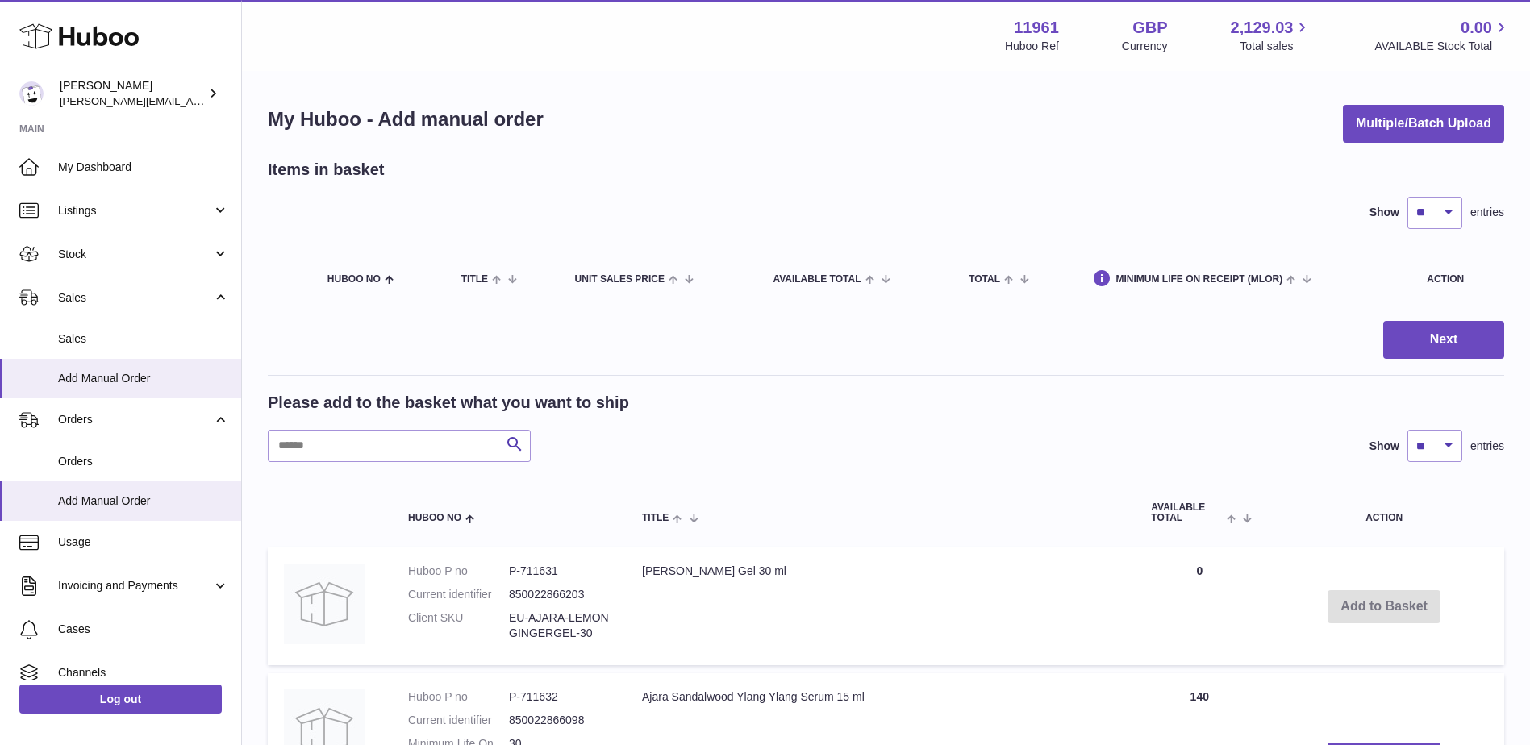  I want to click on th: Action, so click(1384, 513).